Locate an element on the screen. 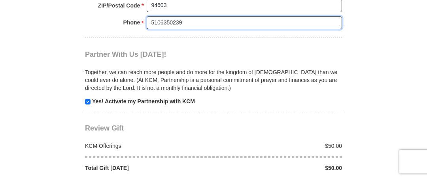 The width and height of the screenshot is (427, 179). strong: Yes! Activate my Partnership with KCM is located at coordinates (143, 102).